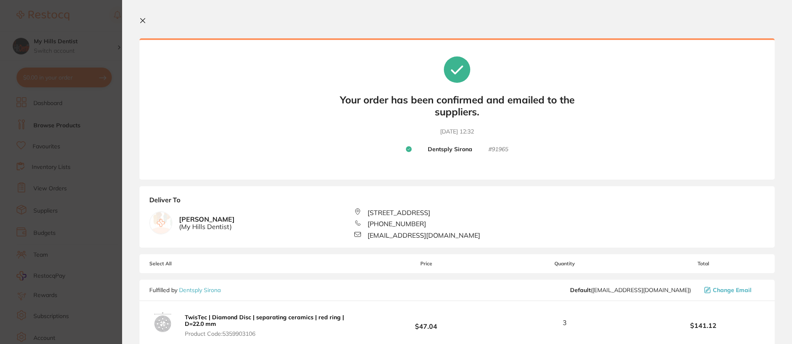 The image size is (792, 344). I want to click on span: Select All, so click(191, 264).